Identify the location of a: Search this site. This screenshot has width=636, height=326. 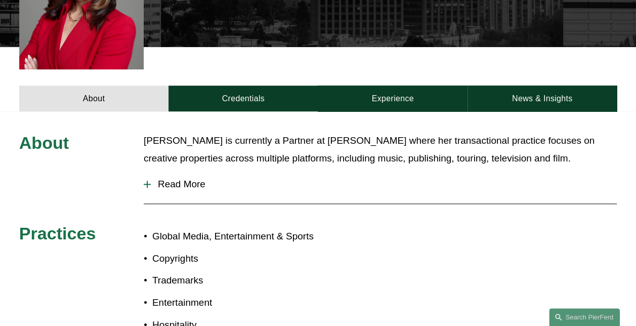
(585, 317).